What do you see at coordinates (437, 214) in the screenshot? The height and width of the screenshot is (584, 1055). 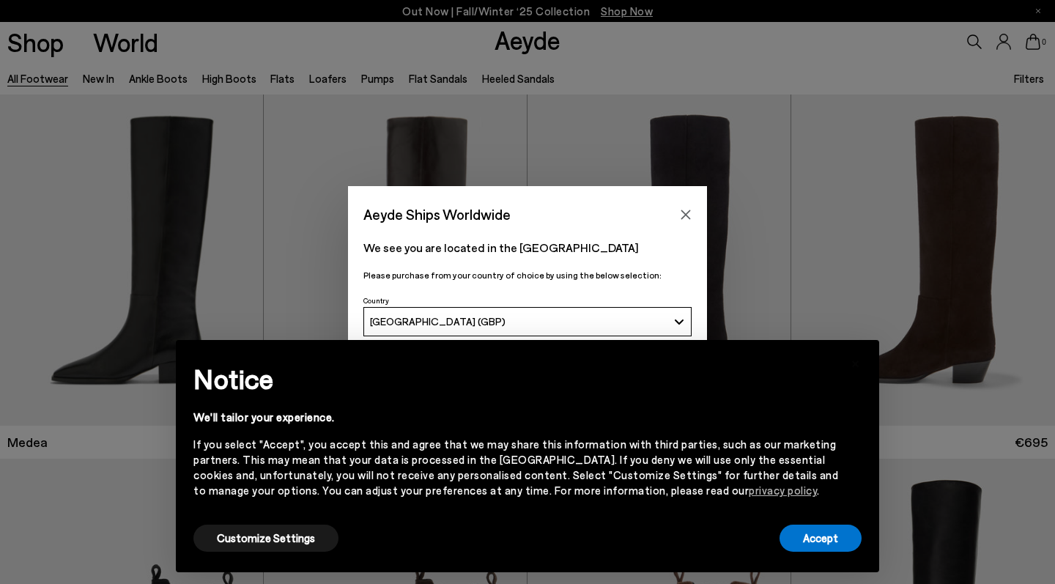 I see `span: Aeyde Ships Worldwide` at bounding box center [437, 214].